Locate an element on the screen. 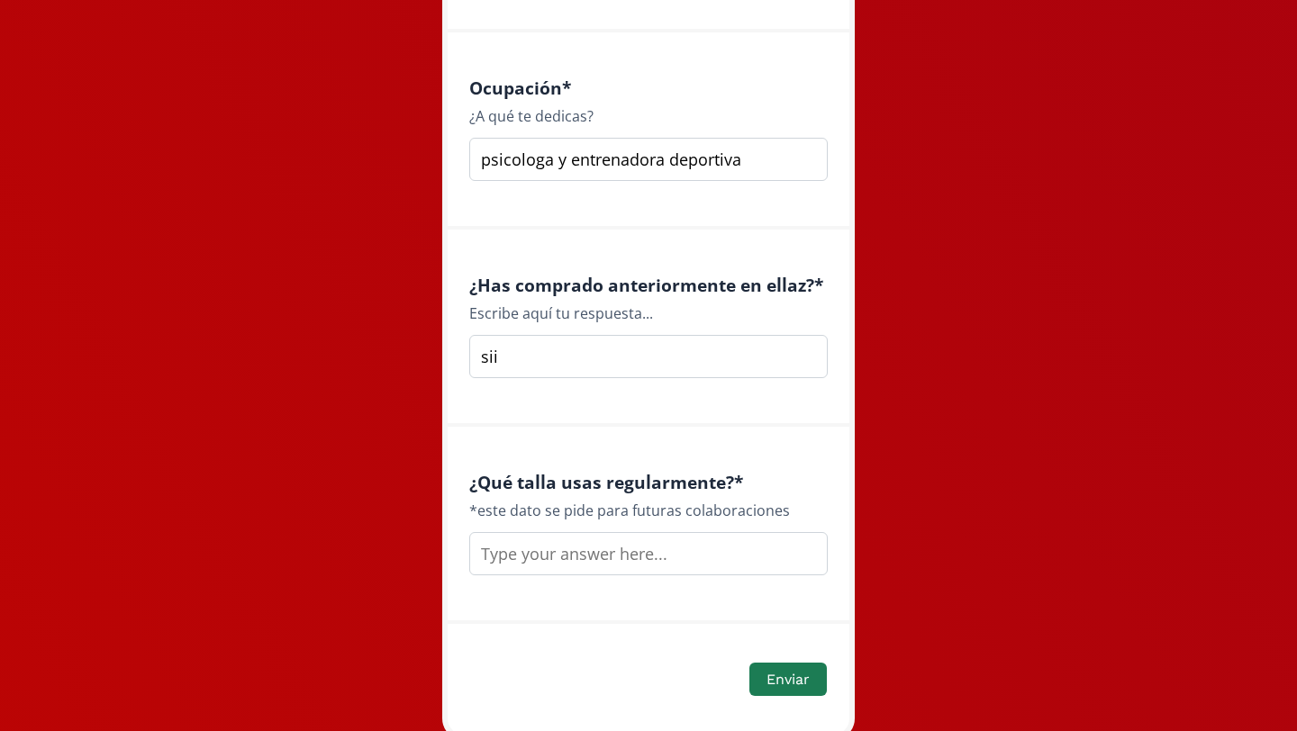  div: ¿A qué te dedicas? is located at coordinates (648, 116).